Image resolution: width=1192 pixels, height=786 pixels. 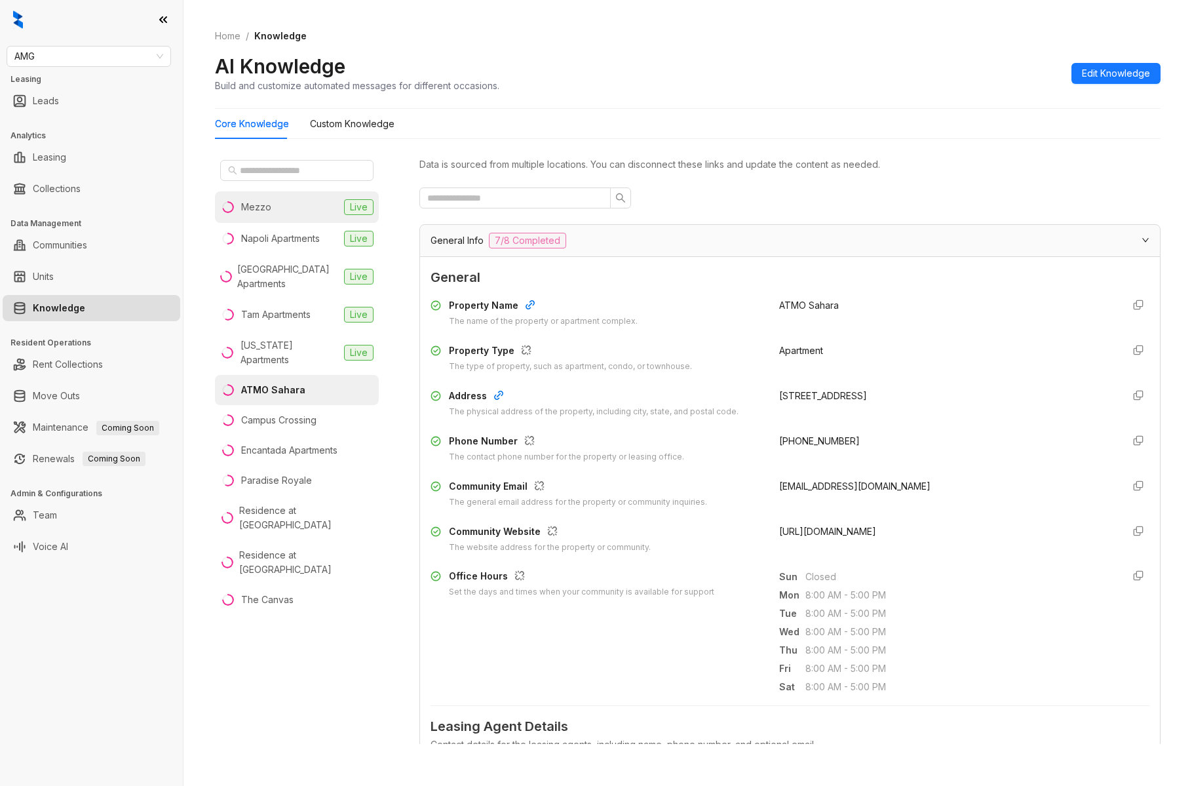 What do you see at coordinates (252, 124) in the screenshot?
I see `div: Core Knowledge` at bounding box center [252, 124].